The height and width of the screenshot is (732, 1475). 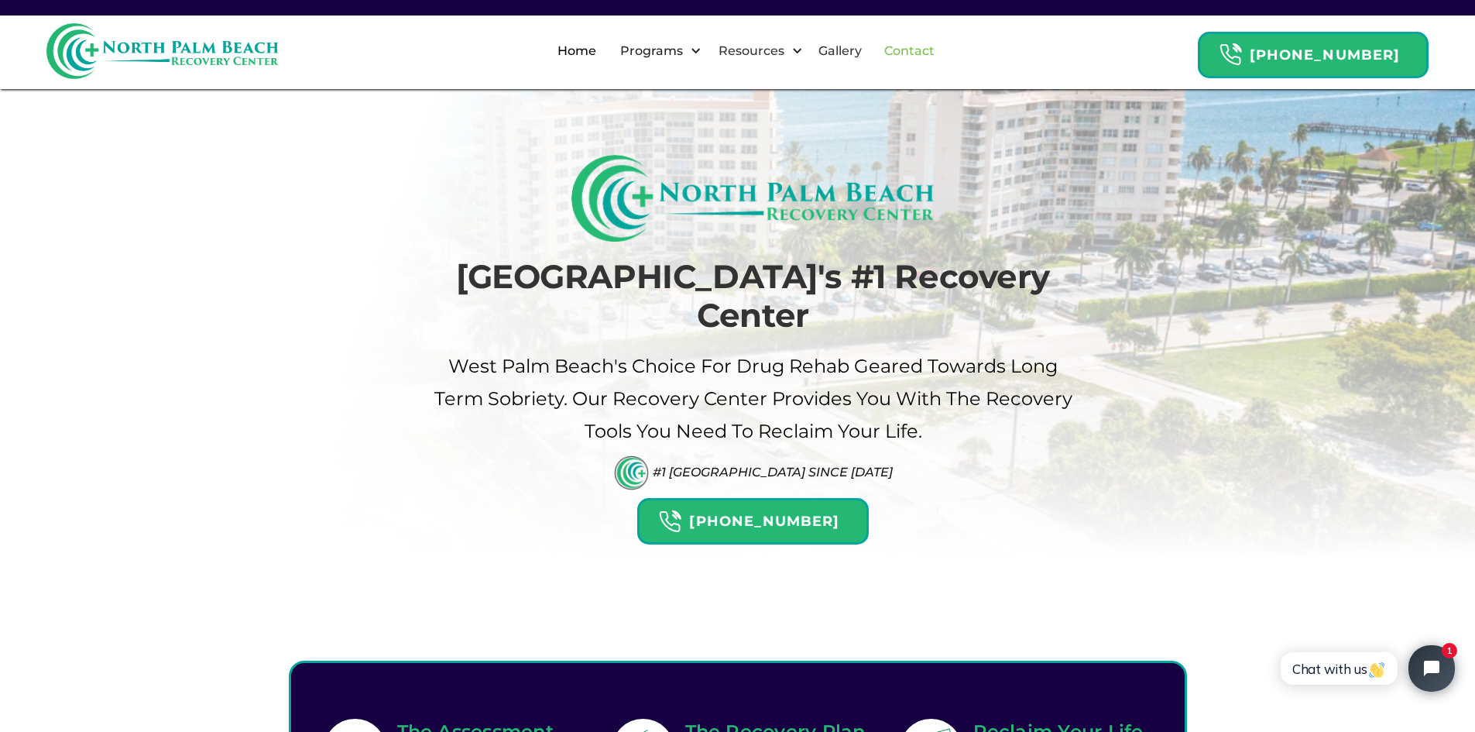 I want to click on img: North Palm Beach Recovery Logo (Rectangle), so click(x=753, y=198).